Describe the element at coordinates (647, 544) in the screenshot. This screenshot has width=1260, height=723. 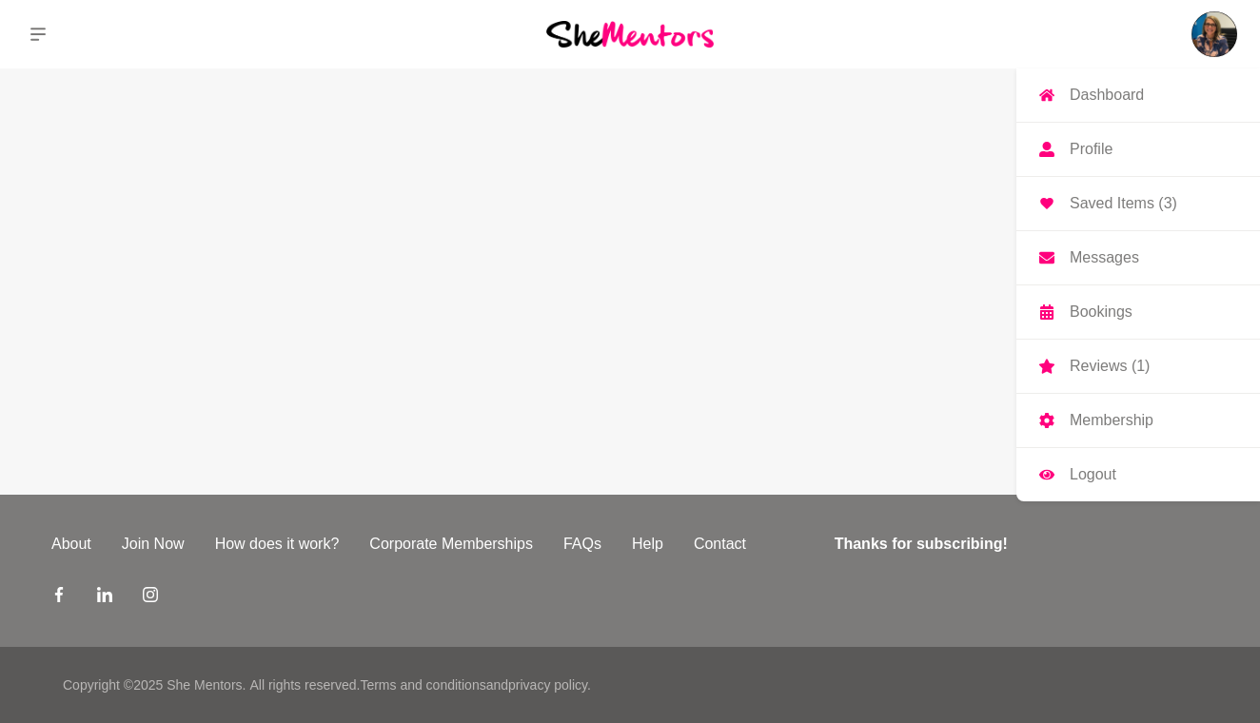
I see `a: Help` at that location.